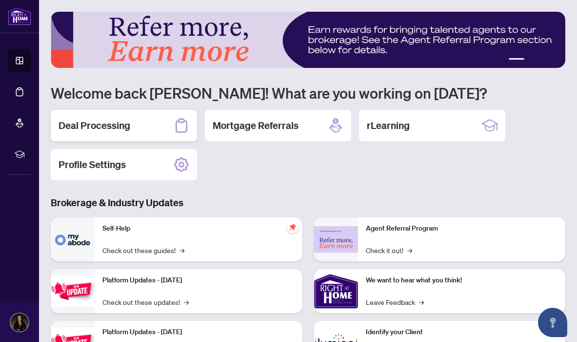 Image resolution: width=577 pixels, height=342 pixels. Describe the element at coordinates (462, 332) in the screenshot. I see `p: Identify your Client` at that location.